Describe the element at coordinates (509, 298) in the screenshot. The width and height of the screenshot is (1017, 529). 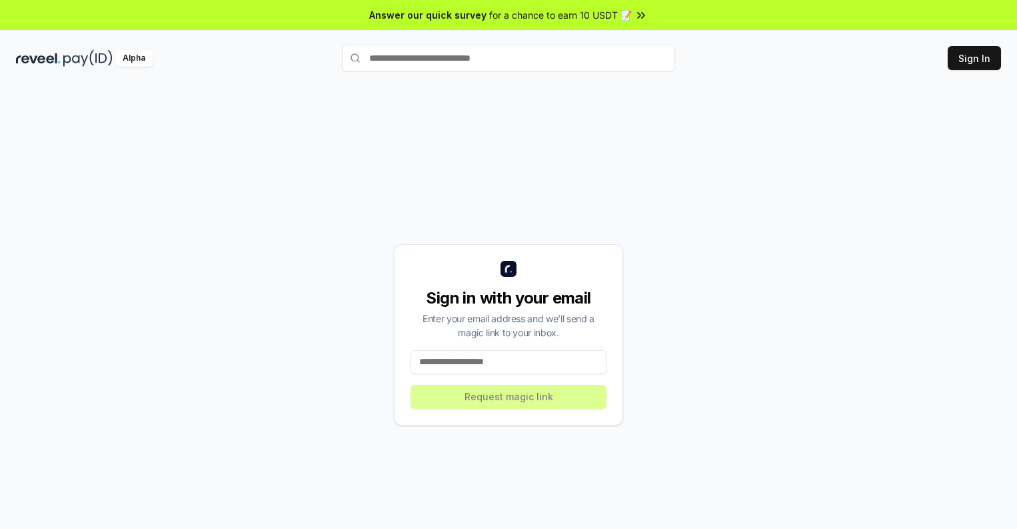
I see `div: Sign in with your email` at that location.